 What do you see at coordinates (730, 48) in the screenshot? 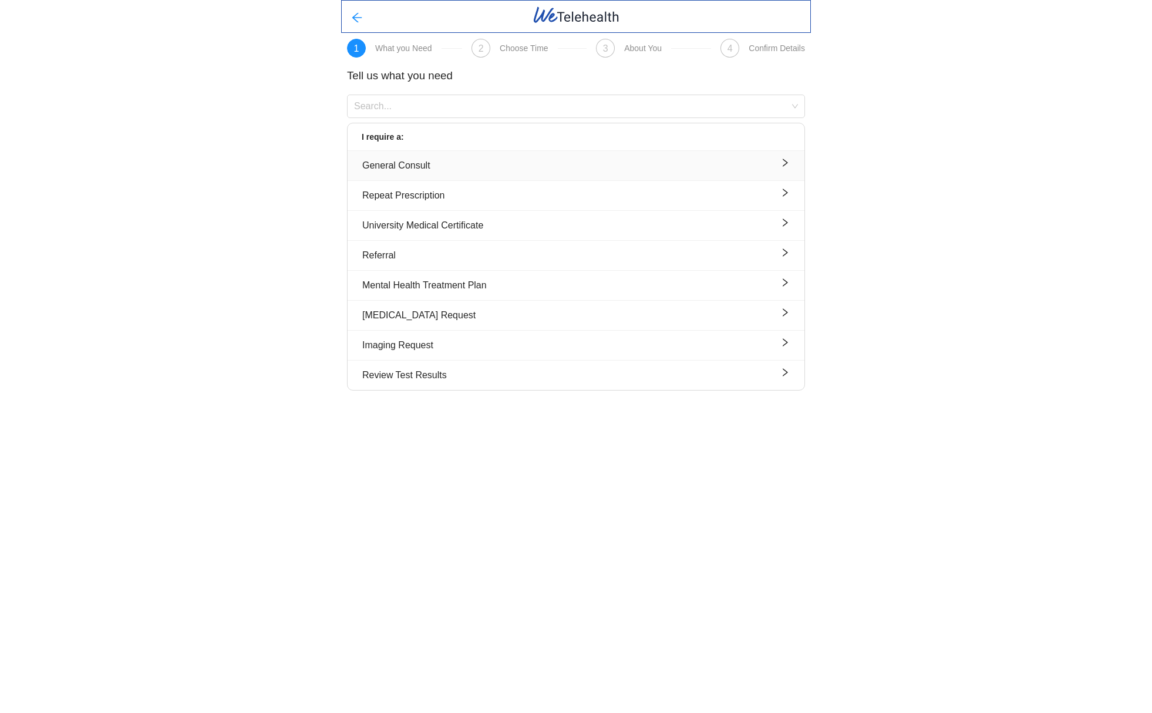
I see `span: 4` at bounding box center [730, 48].